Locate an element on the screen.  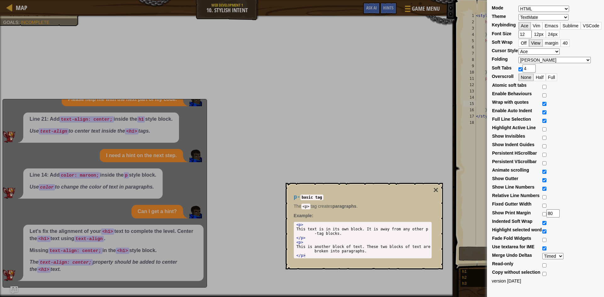
label: Keybinding is located at coordinates (504, 25).